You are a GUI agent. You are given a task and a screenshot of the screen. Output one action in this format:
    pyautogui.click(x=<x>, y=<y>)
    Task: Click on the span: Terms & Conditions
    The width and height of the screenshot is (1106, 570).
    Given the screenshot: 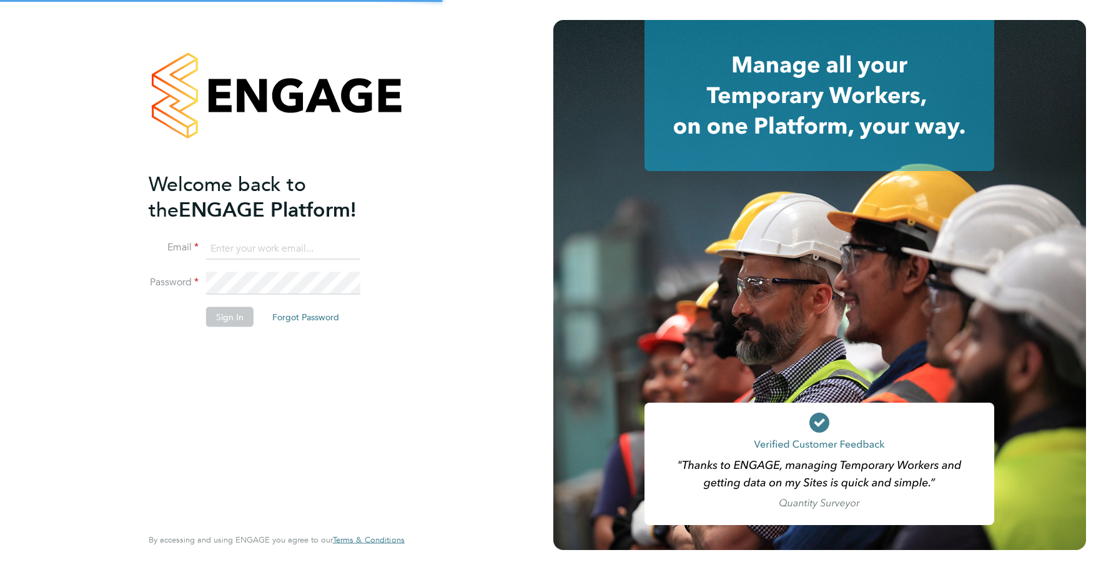 What is the action you would take?
    pyautogui.click(x=369, y=540)
    